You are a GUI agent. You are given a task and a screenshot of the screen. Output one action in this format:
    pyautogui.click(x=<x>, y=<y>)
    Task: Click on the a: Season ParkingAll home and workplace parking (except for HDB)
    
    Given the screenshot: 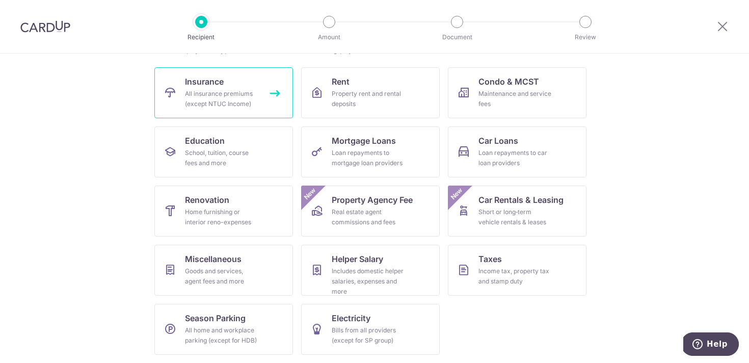 What is the action you would take?
    pyautogui.click(x=224, y=329)
    